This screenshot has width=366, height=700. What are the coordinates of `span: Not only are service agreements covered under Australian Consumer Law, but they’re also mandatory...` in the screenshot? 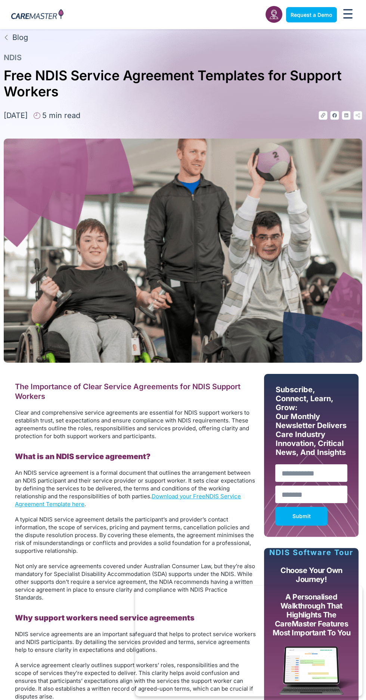 It's located at (135, 582).